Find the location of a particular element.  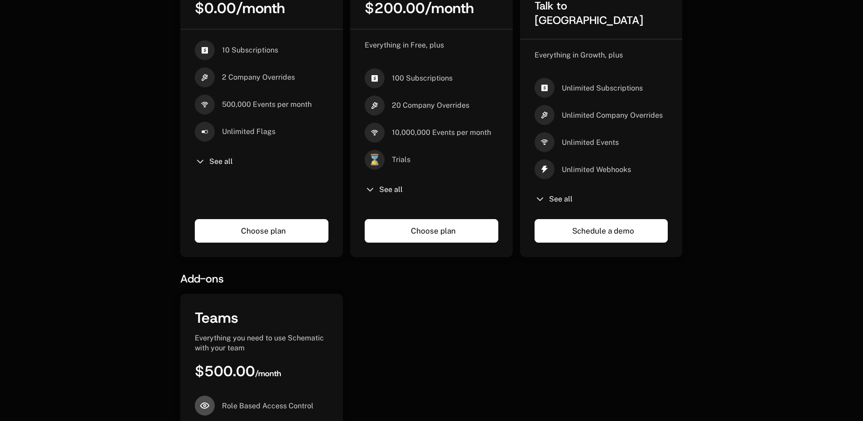

span: / month is located at coordinates (268, 374).